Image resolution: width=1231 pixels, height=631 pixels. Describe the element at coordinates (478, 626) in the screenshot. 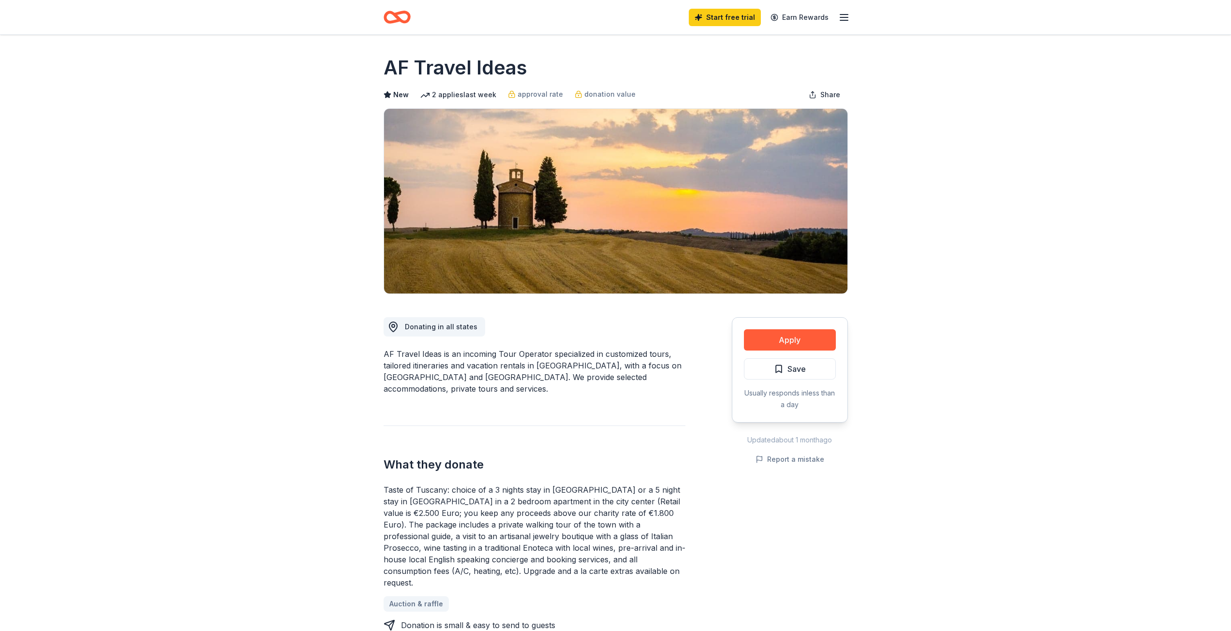

I see `div: Donation is small & easy to send to guests` at that location.